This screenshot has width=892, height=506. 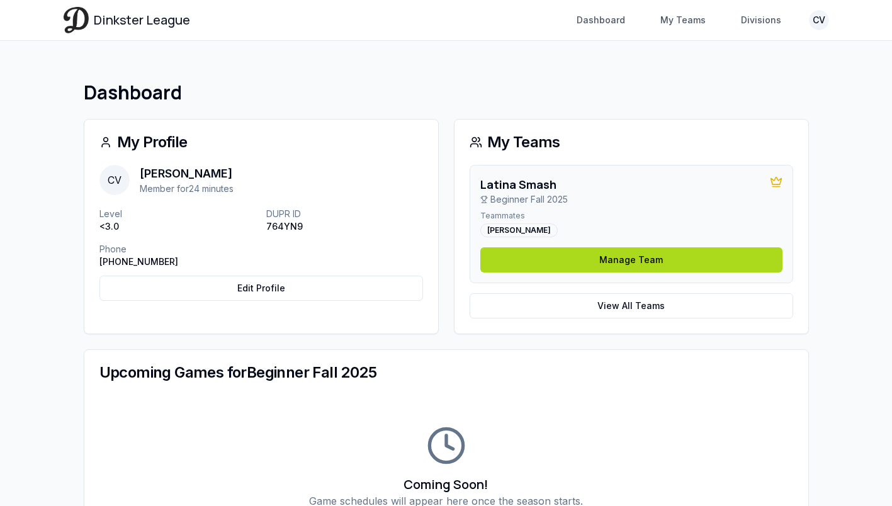 I want to click on a: Dinkster League, so click(x=126, y=20).